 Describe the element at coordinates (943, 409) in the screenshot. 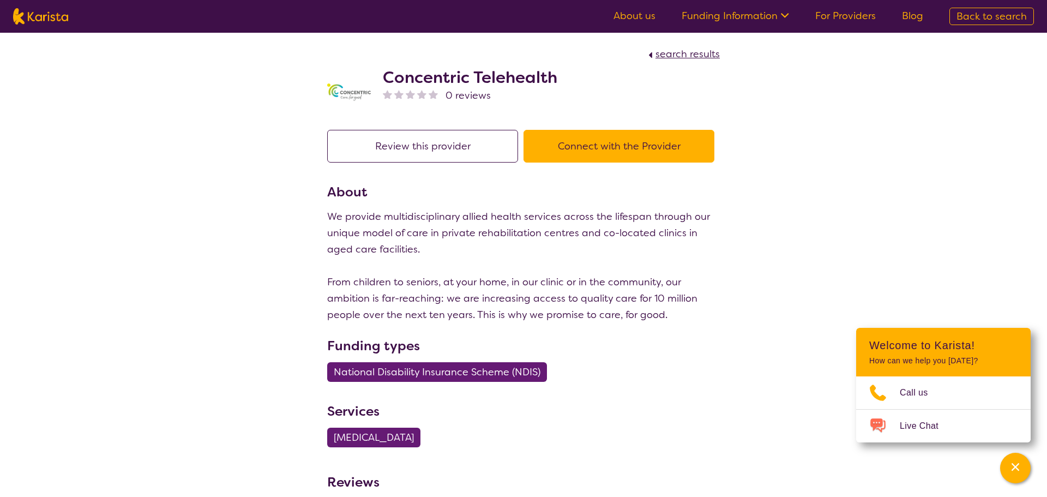

I see `ul: Choose channel` at that location.